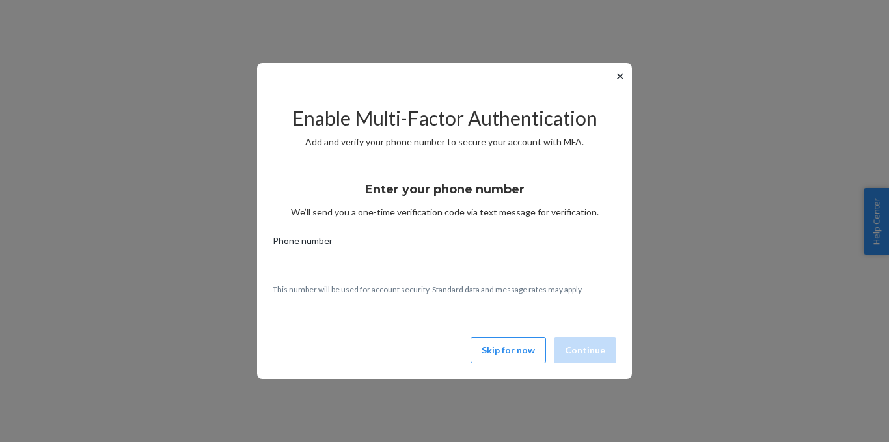 The height and width of the screenshot is (442, 889). What do you see at coordinates (303, 243) in the screenshot?
I see `span: Phone number` at bounding box center [303, 243].